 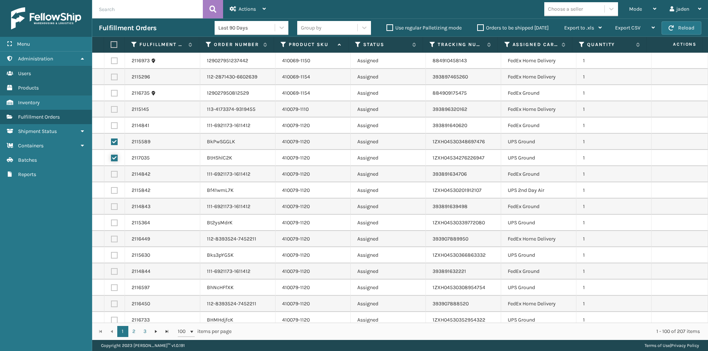 What do you see at coordinates (238, 142) in the screenshot?
I see `td: BkPwSGGLK` at bounding box center [238, 142].